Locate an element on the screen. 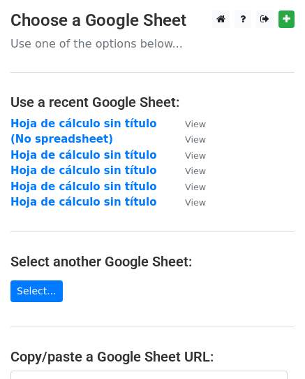 The image size is (305, 379). strong: (No spreadsheet) is located at coordinates (61, 139).